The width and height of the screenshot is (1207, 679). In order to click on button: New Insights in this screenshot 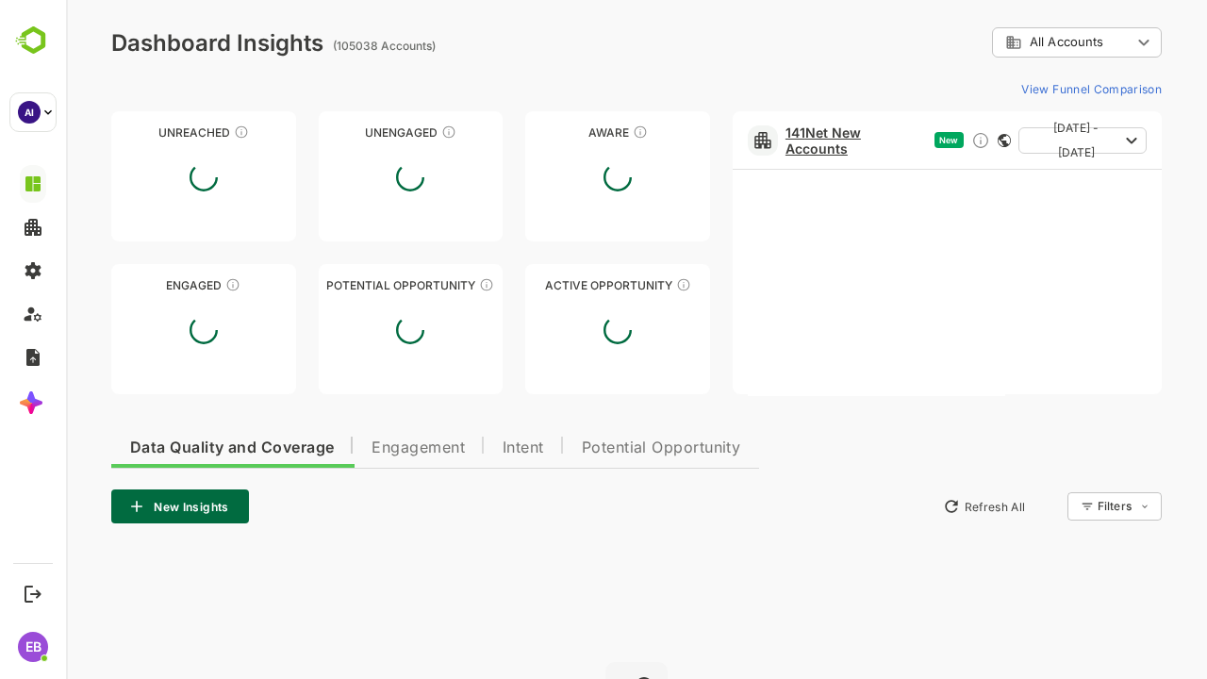, I will do `click(114, 507)`.